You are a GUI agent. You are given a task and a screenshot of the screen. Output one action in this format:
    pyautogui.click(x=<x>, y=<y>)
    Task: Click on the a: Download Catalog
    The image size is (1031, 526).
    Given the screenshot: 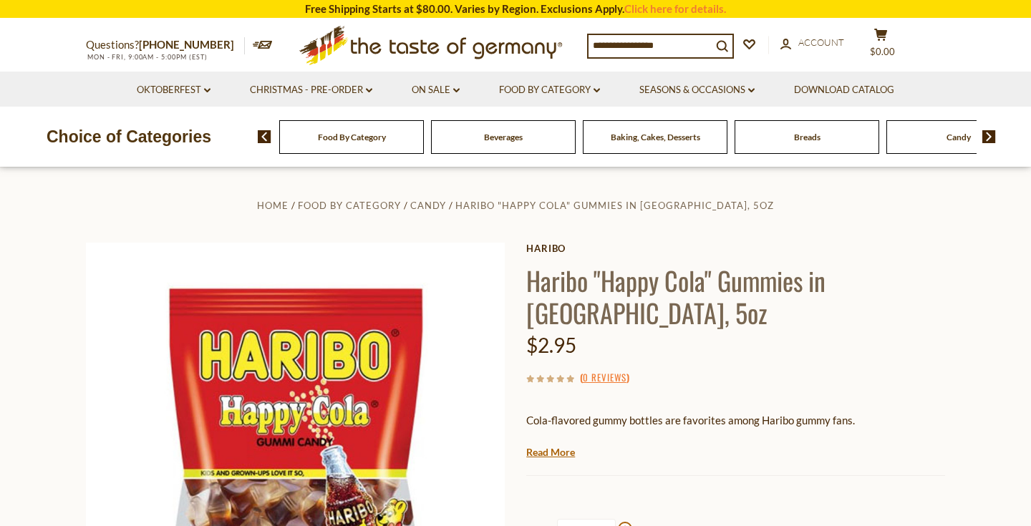 What is the action you would take?
    pyautogui.click(x=844, y=90)
    